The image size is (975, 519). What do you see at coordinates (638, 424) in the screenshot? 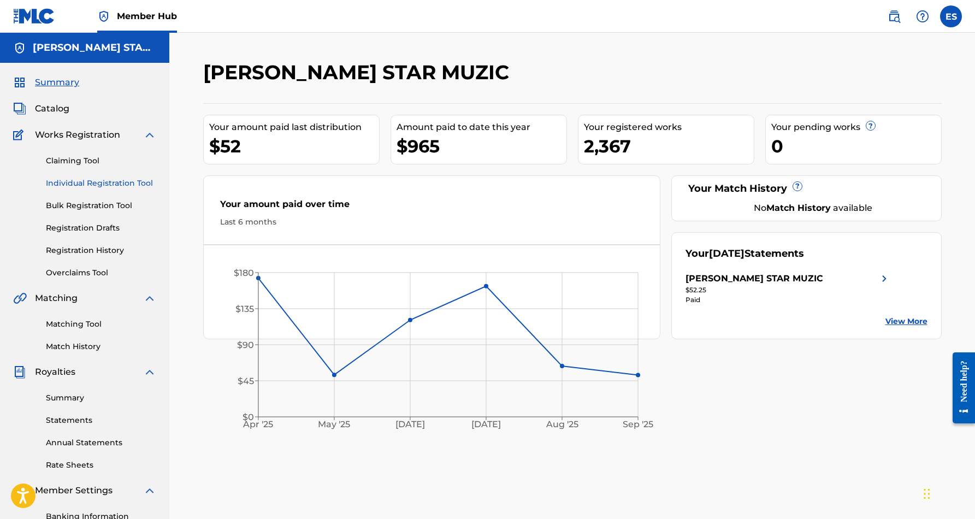
I see `tspan: Sep '25` at bounding box center [638, 424].